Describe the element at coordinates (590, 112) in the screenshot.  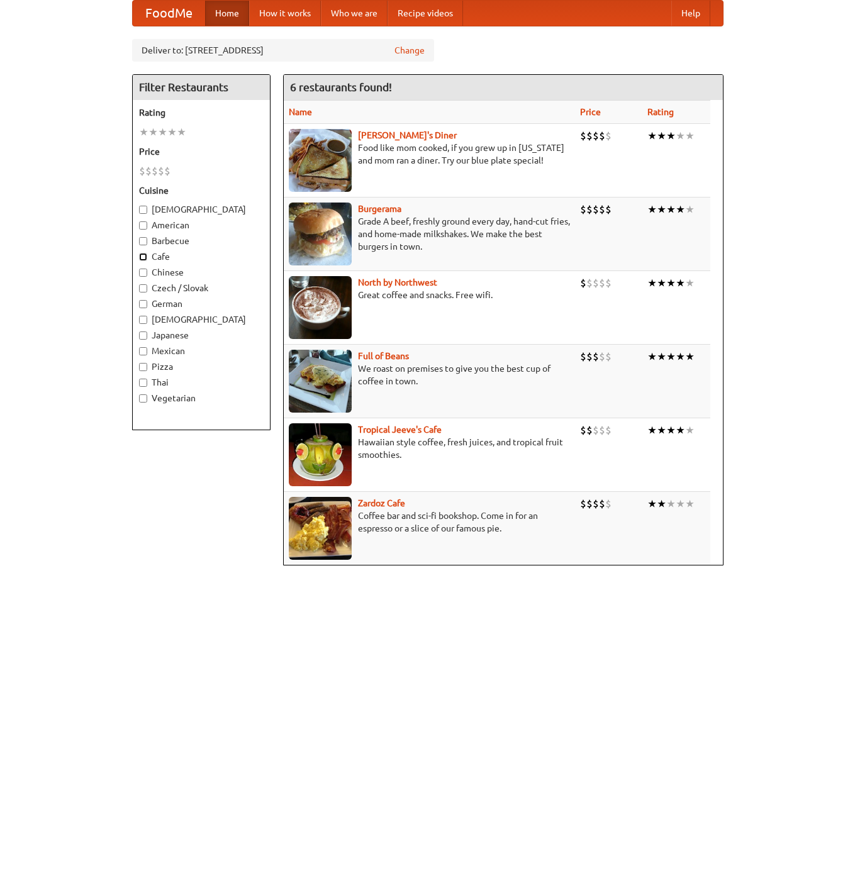
I see `a: Price` at that location.